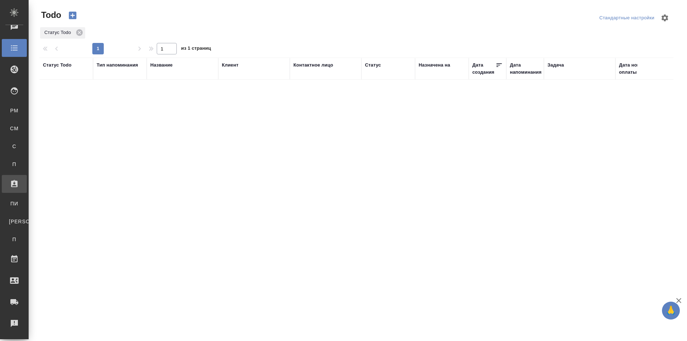  I want to click on a: PM, so click(14, 111).